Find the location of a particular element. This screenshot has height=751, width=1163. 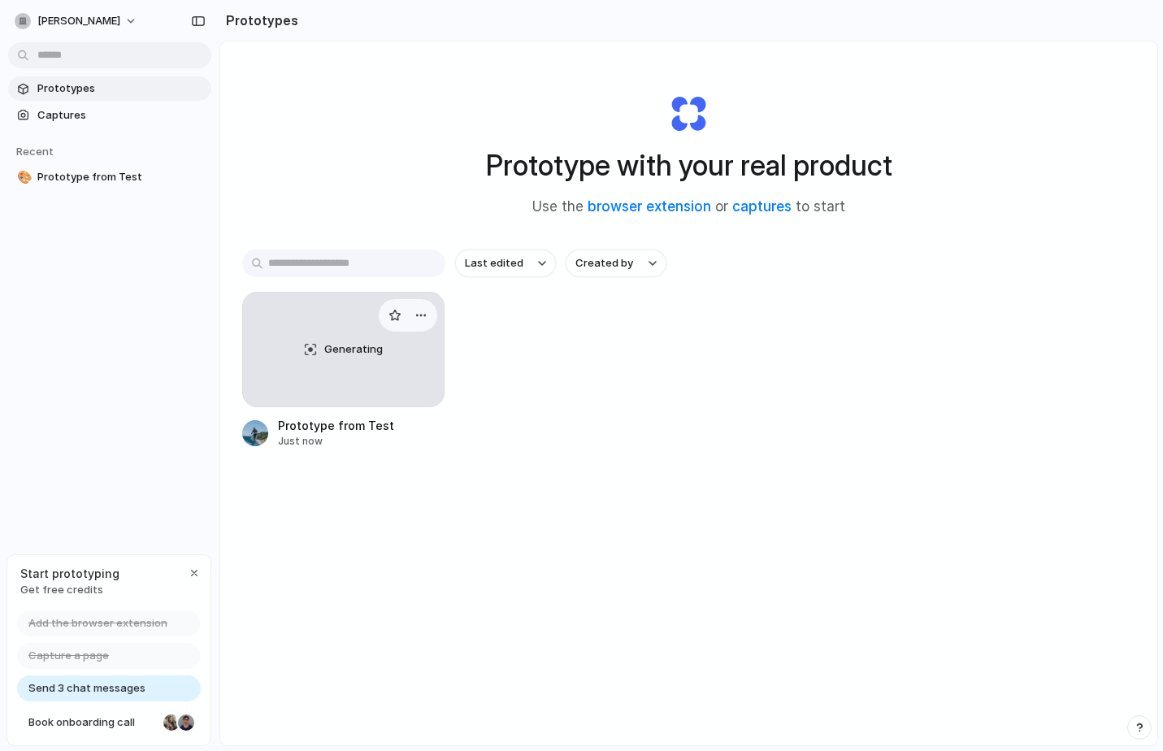

span: Last edited is located at coordinates (494, 263).